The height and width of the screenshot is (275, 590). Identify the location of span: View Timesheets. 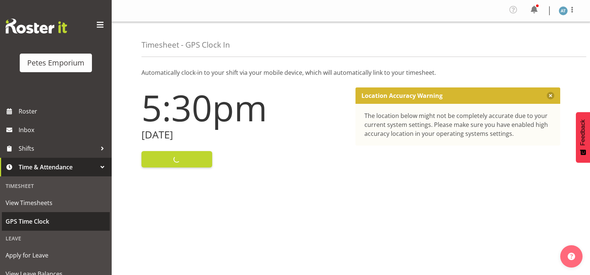
(56, 203).